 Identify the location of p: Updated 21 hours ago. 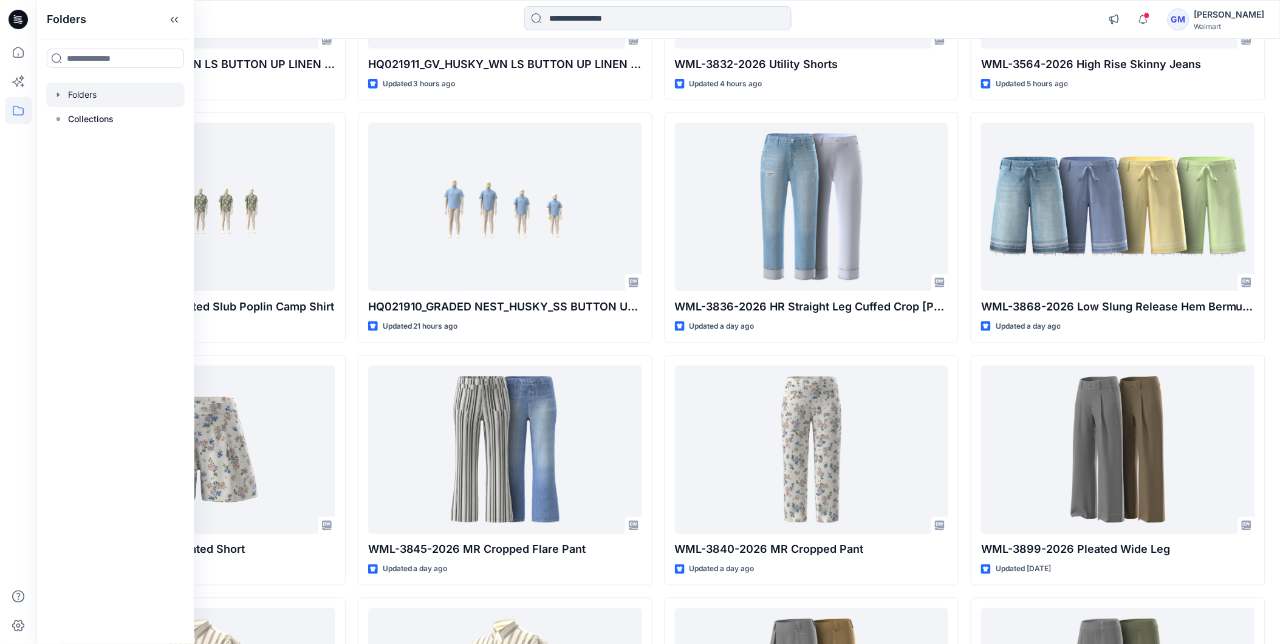
(420, 326).